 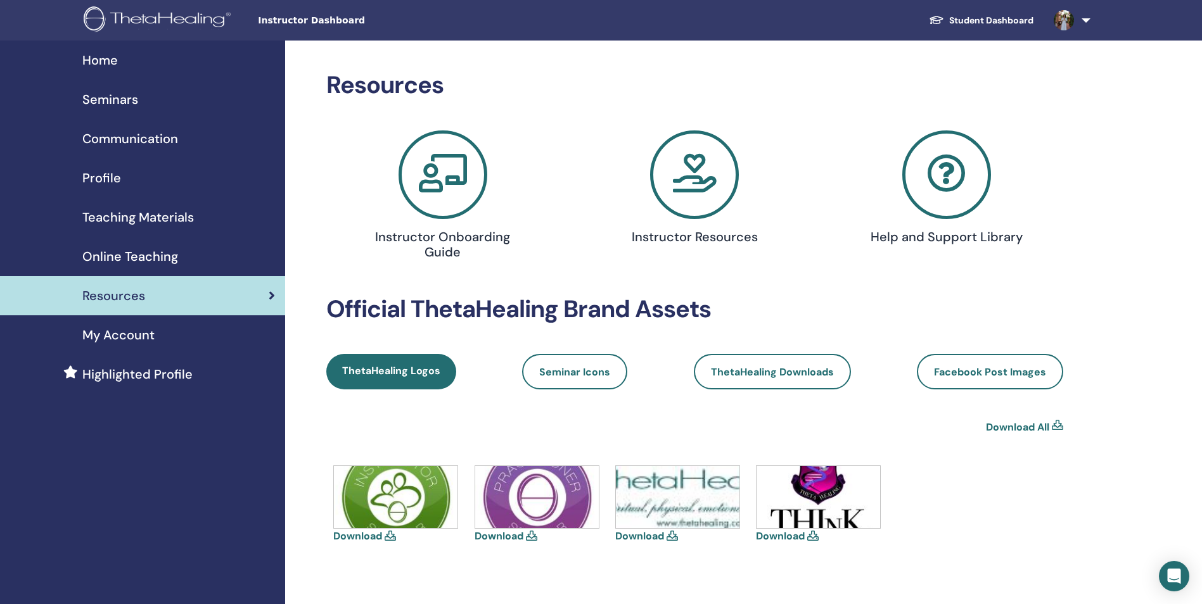 What do you see at coordinates (443, 198) in the screenshot?
I see `a: Instructor Onboarding Guide` at bounding box center [443, 198].